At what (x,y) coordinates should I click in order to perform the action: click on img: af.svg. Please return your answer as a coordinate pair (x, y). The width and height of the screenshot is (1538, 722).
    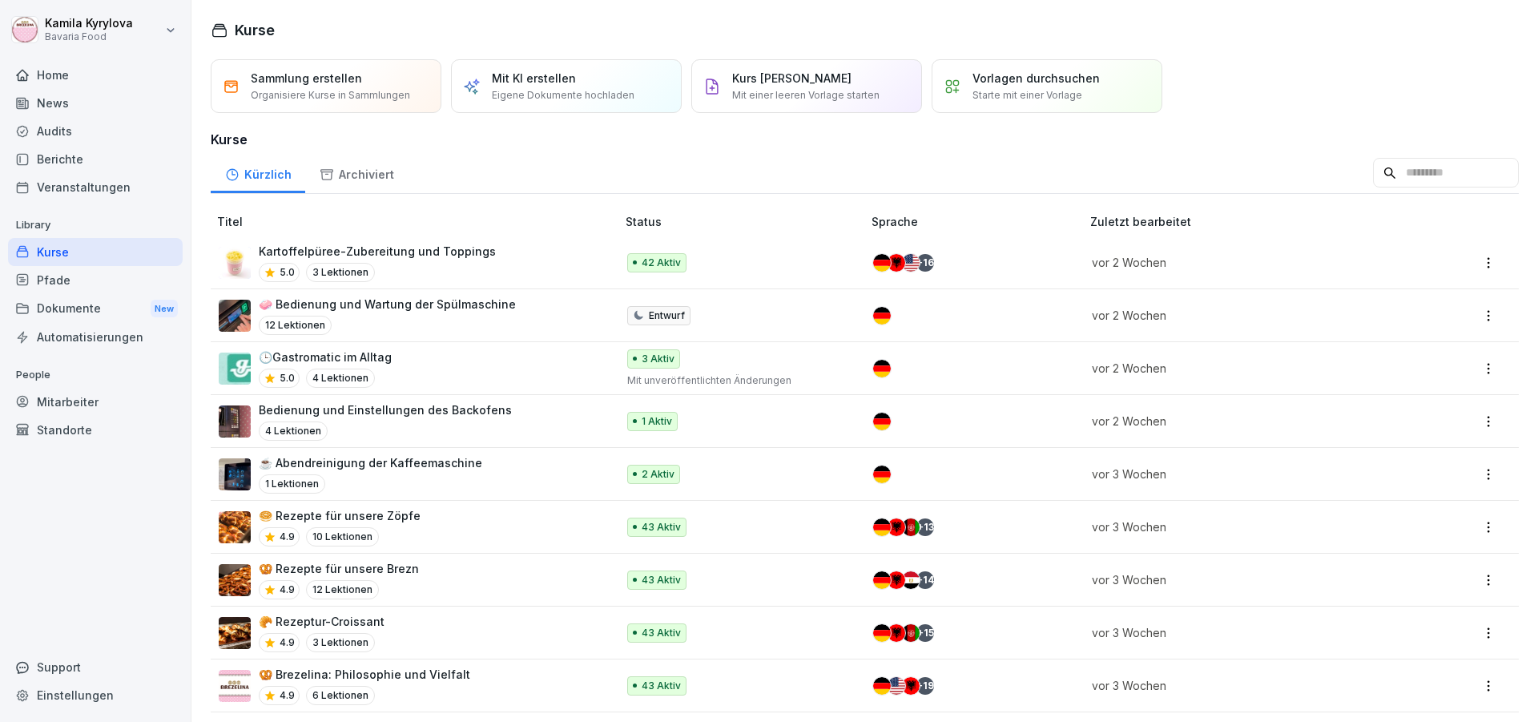
    Looking at the image, I should click on (911, 633).